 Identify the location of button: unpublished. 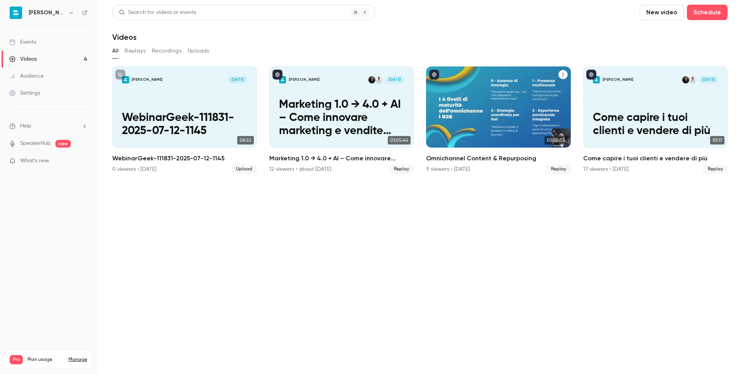
(120, 75).